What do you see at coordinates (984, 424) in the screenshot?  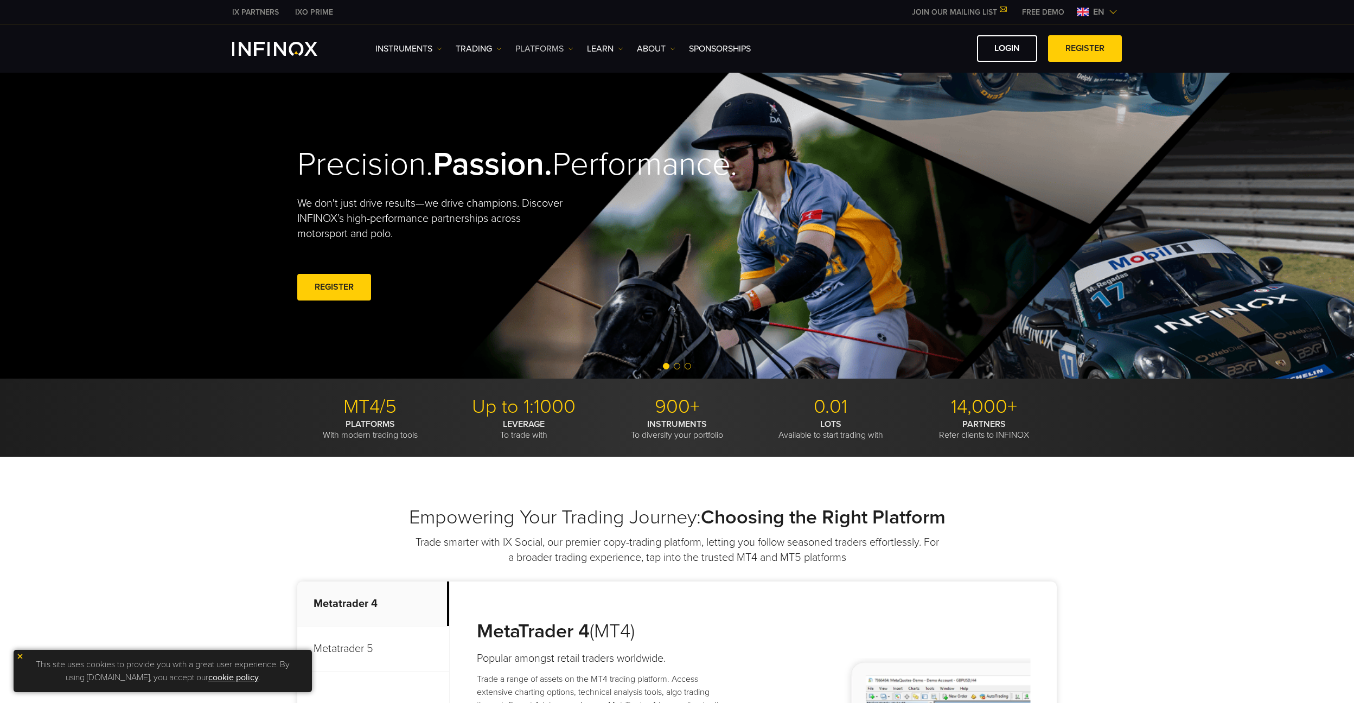 I see `strong: PARTNERS` at bounding box center [984, 424].